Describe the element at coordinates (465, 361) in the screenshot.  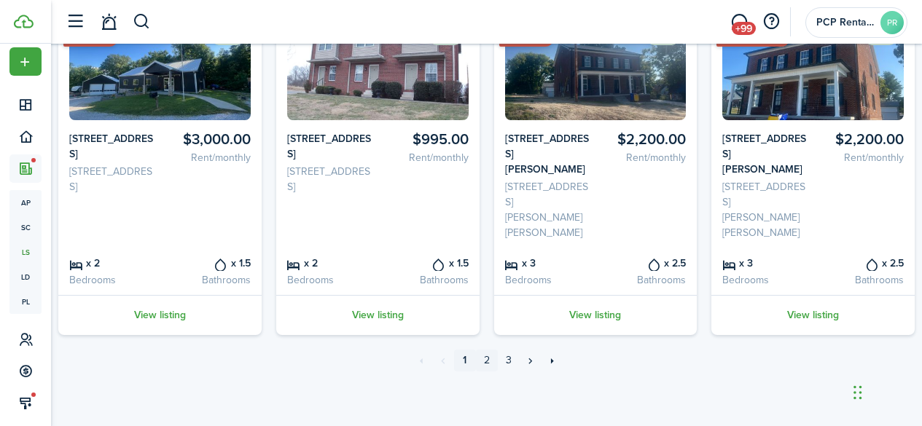
I see `a: 1` at that location.